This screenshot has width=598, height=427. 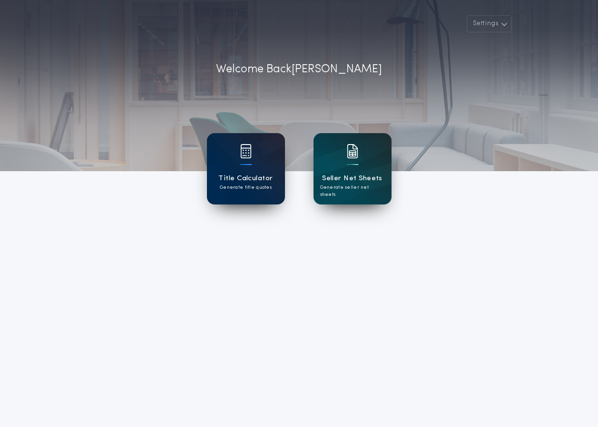 I want to click on button: Settings, so click(x=489, y=24).